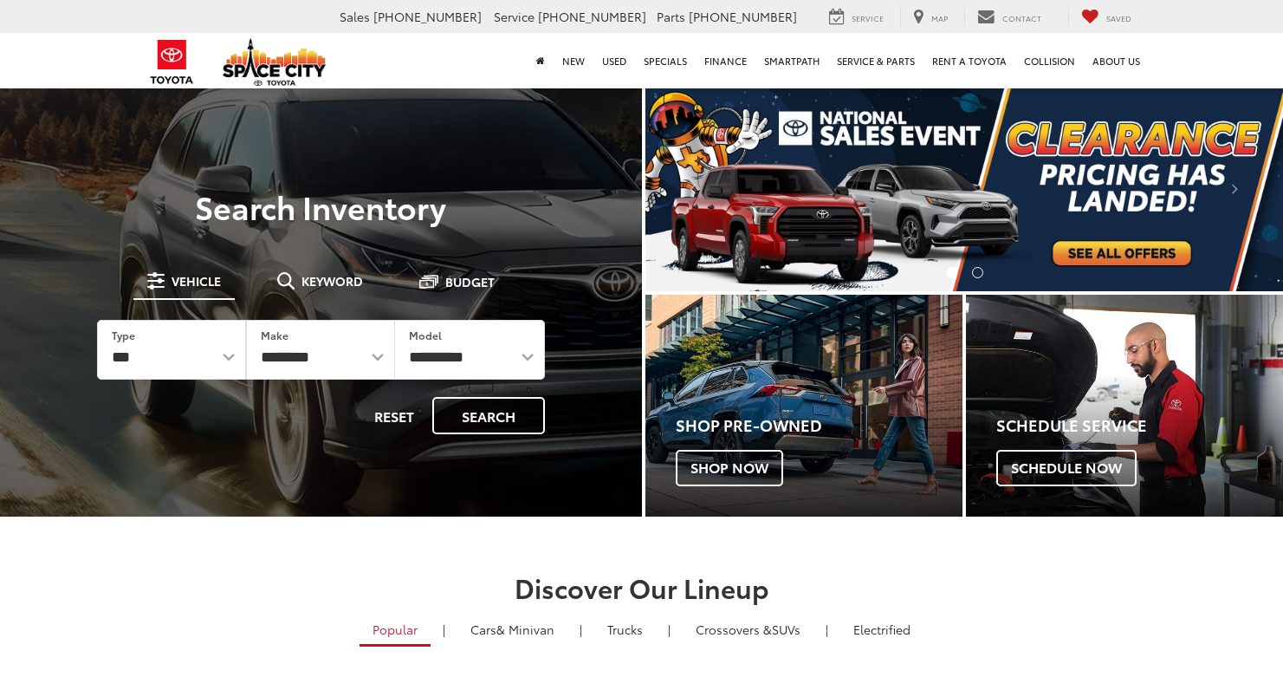  I want to click on a: Schedule Service Schedule Now, so click(1125, 406).